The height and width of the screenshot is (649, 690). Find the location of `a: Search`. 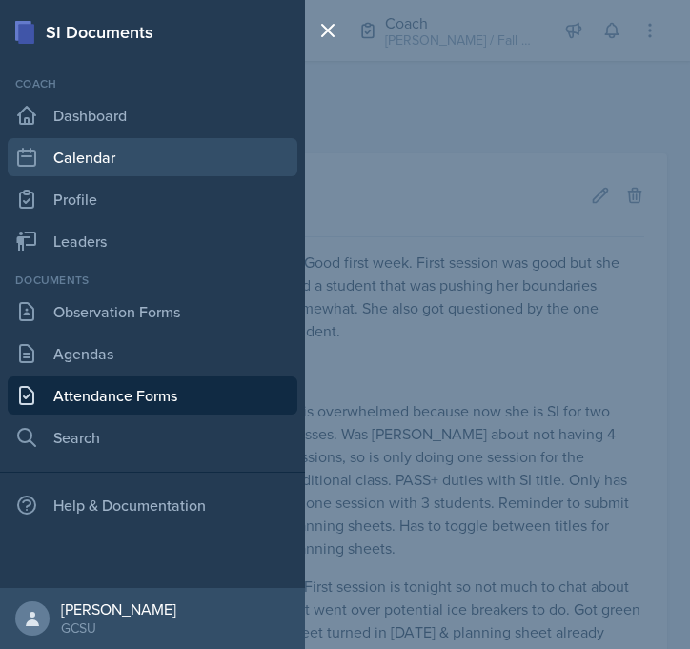

a: Search is located at coordinates (153, 438).